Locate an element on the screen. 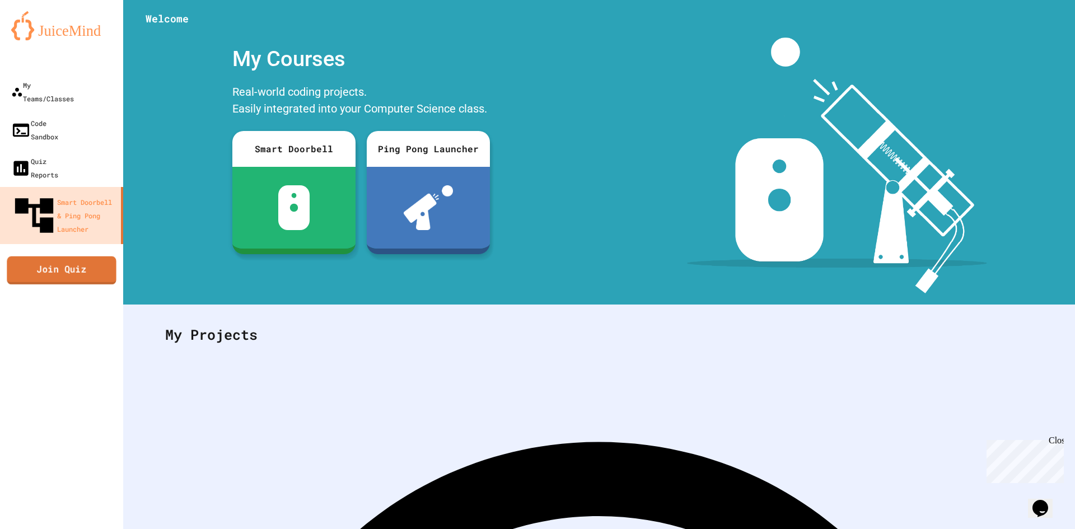  img: sdb-white.svg is located at coordinates (294, 208).